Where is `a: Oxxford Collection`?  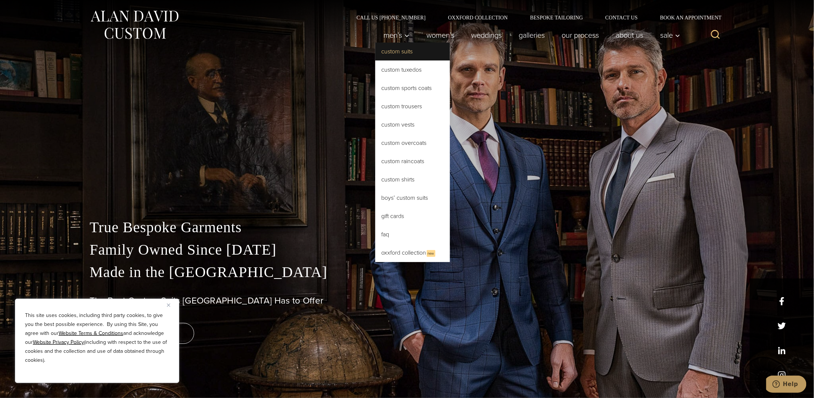 a: Oxxford Collection is located at coordinates (478, 18).